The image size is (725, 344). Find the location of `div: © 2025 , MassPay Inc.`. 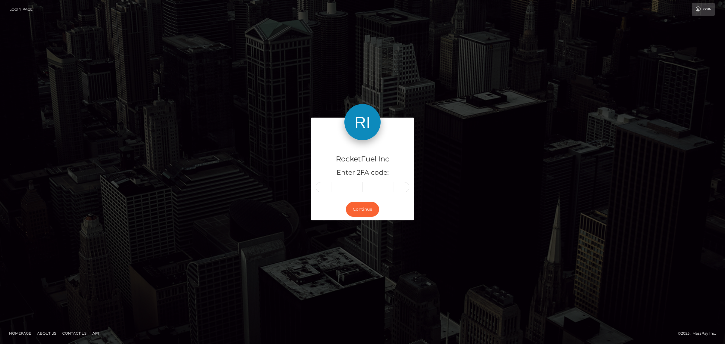

div: © 2025 , MassPay Inc. is located at coordinates (699, 333).